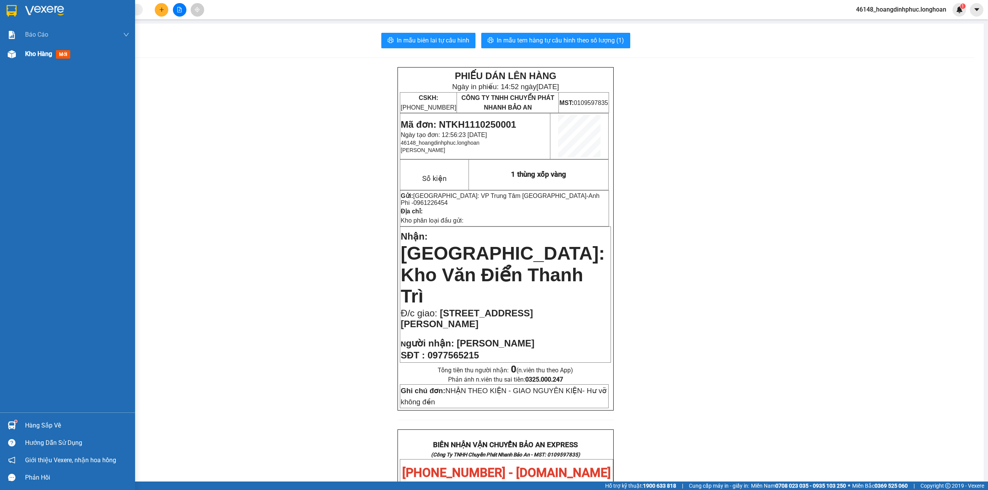  I want to click on span: NHẬN THEO KIỆN - GIAO NGUYÊN KIỆN- Hư vỡ không đền, so click(503, 396).